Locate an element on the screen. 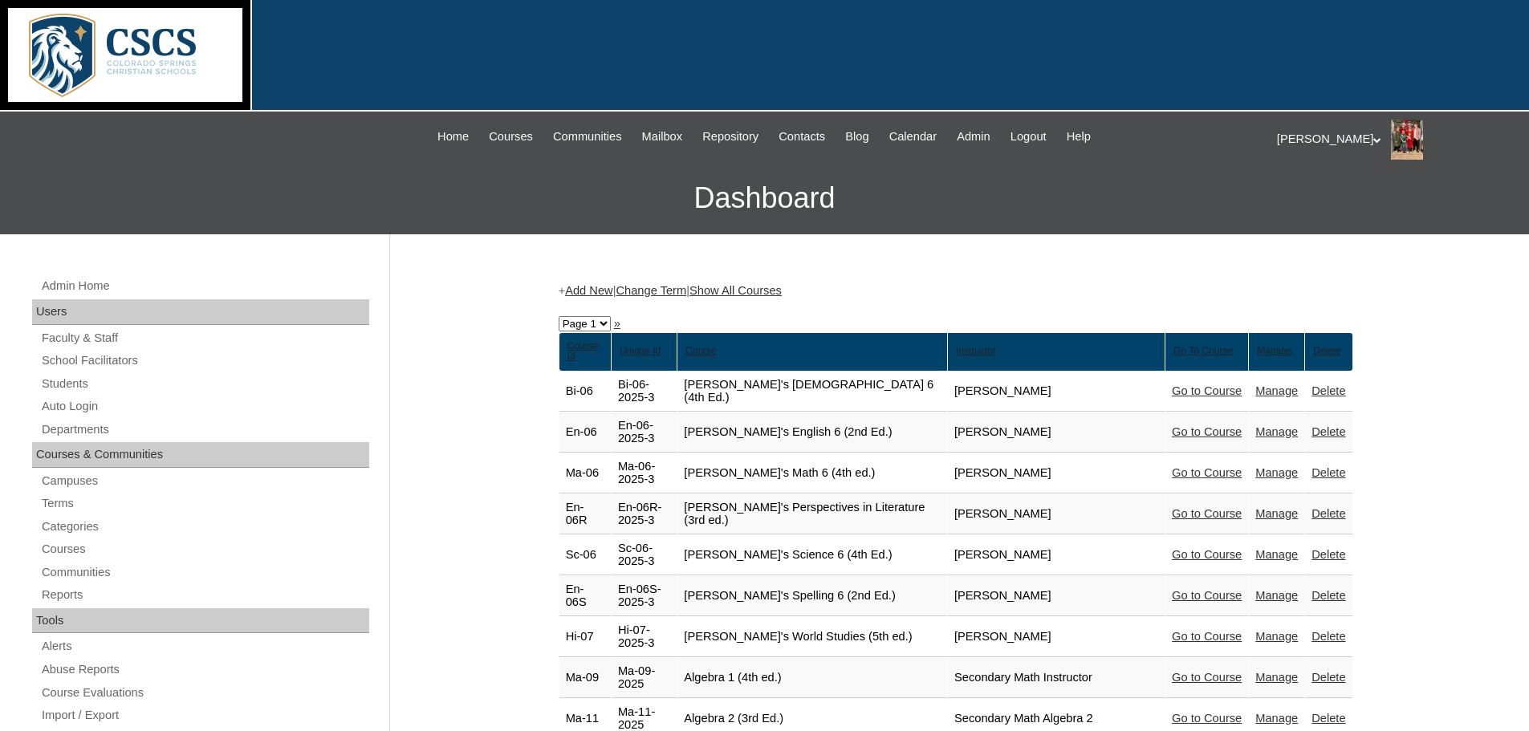 This screenshot has height=731, width=1529. u: Course is located at coordinates (701, 351).